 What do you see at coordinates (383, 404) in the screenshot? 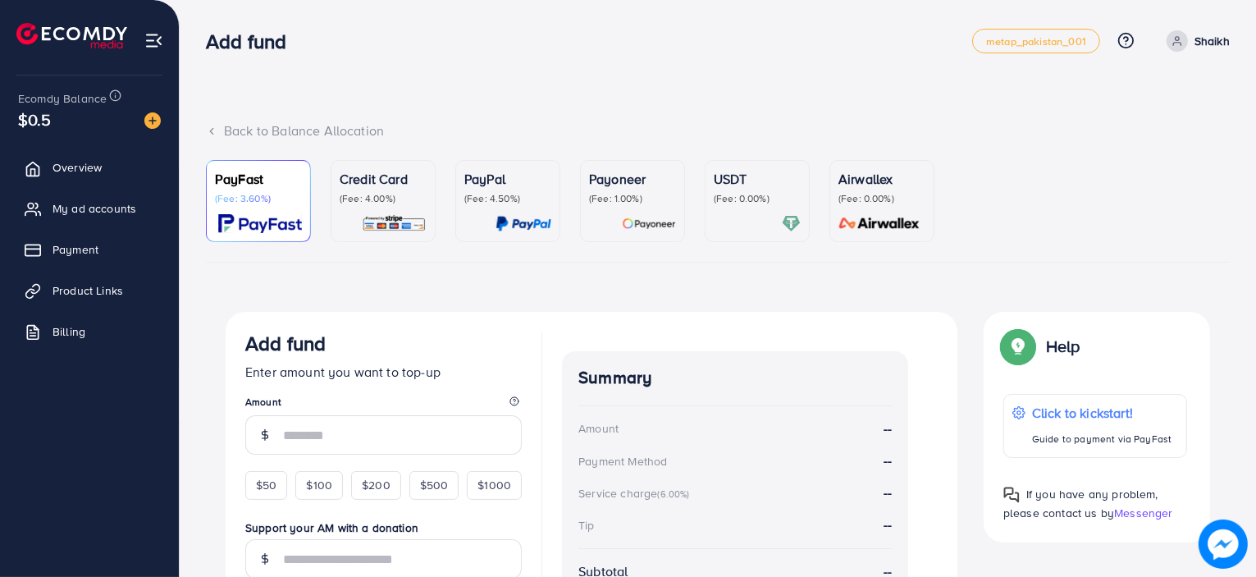
I see `legend: Amount` at bounding box center [383, 404].